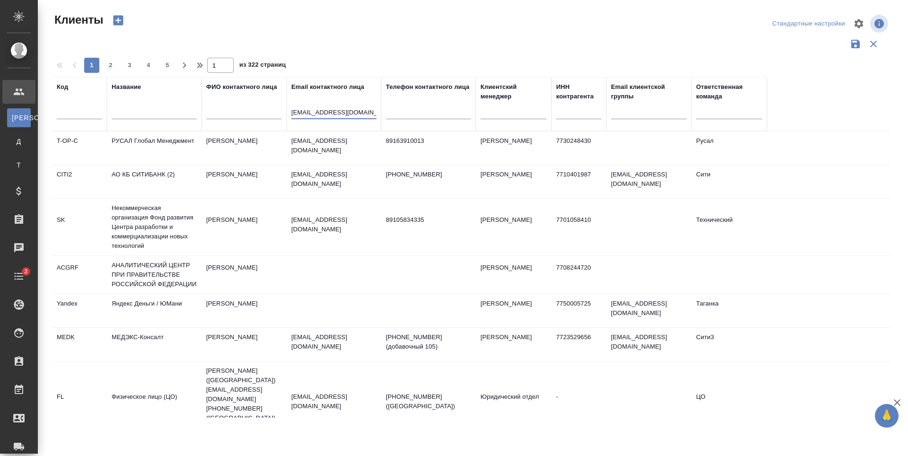 This screenshot has height=456, width=908. What do you see at coordinates (154, 148) in the screenshot?
I see `td: РУСАЛ Глобал Менеджмент` at bounding box center [154, 148].